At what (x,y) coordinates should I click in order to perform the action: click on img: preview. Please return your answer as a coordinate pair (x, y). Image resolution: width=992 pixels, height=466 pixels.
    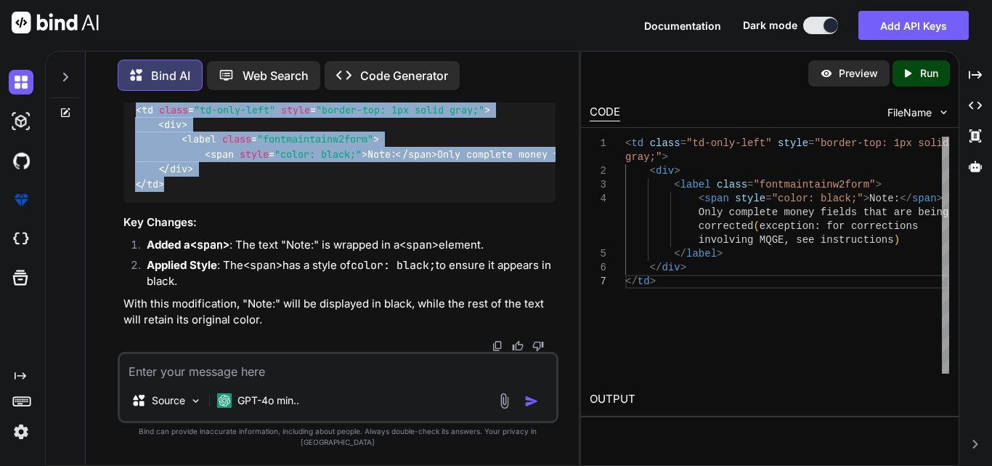
    Looking at the image, I should click on (827, 73).